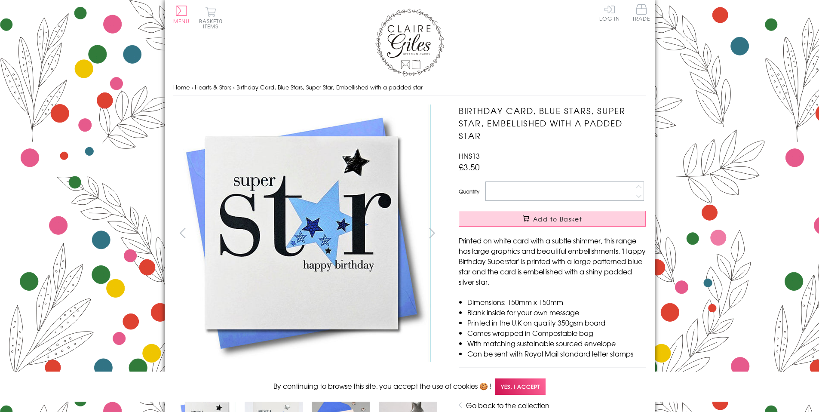  I want to click on li: Comes wrapped in Compostable bag, so click(556, 333).